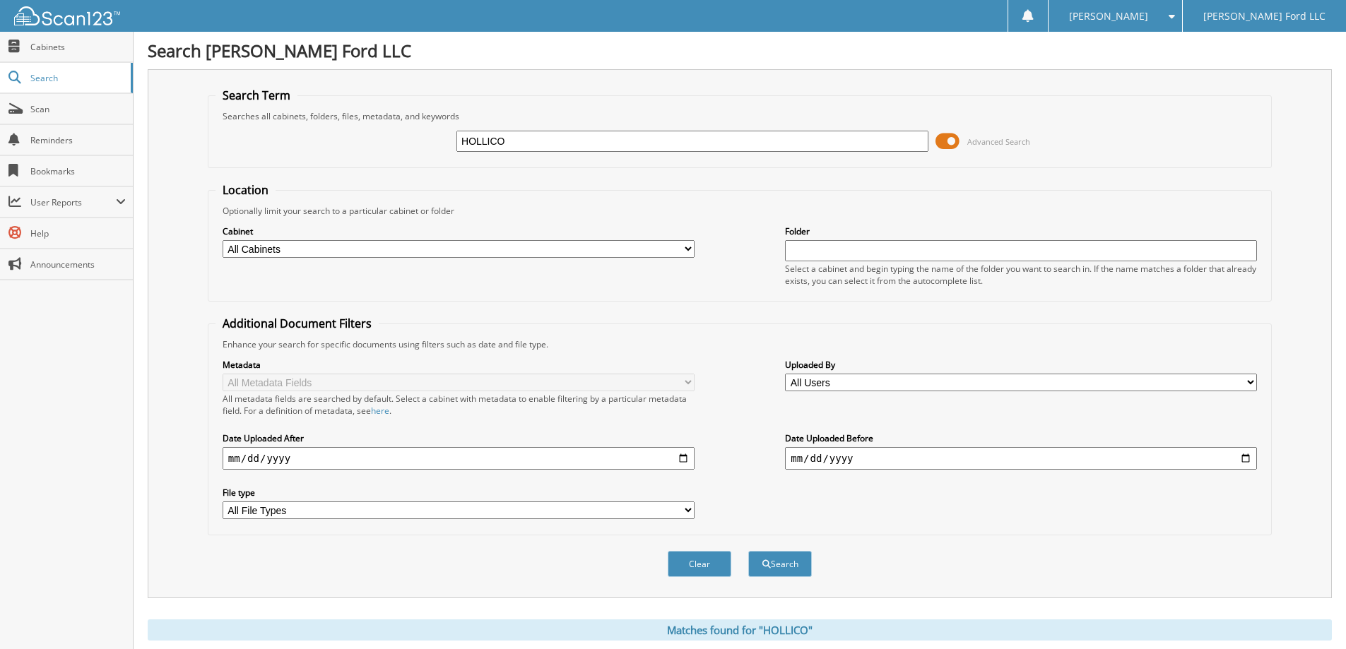 The height and width of the screenshot is (649, 1346). I want to click on span: Help, so click(78, 233).